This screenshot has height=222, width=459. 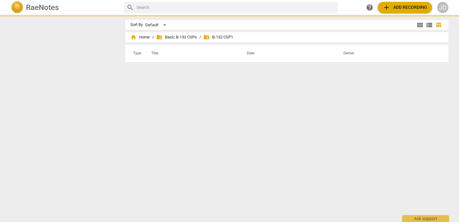 I want to click on span: home, so click(x=133, y=37).